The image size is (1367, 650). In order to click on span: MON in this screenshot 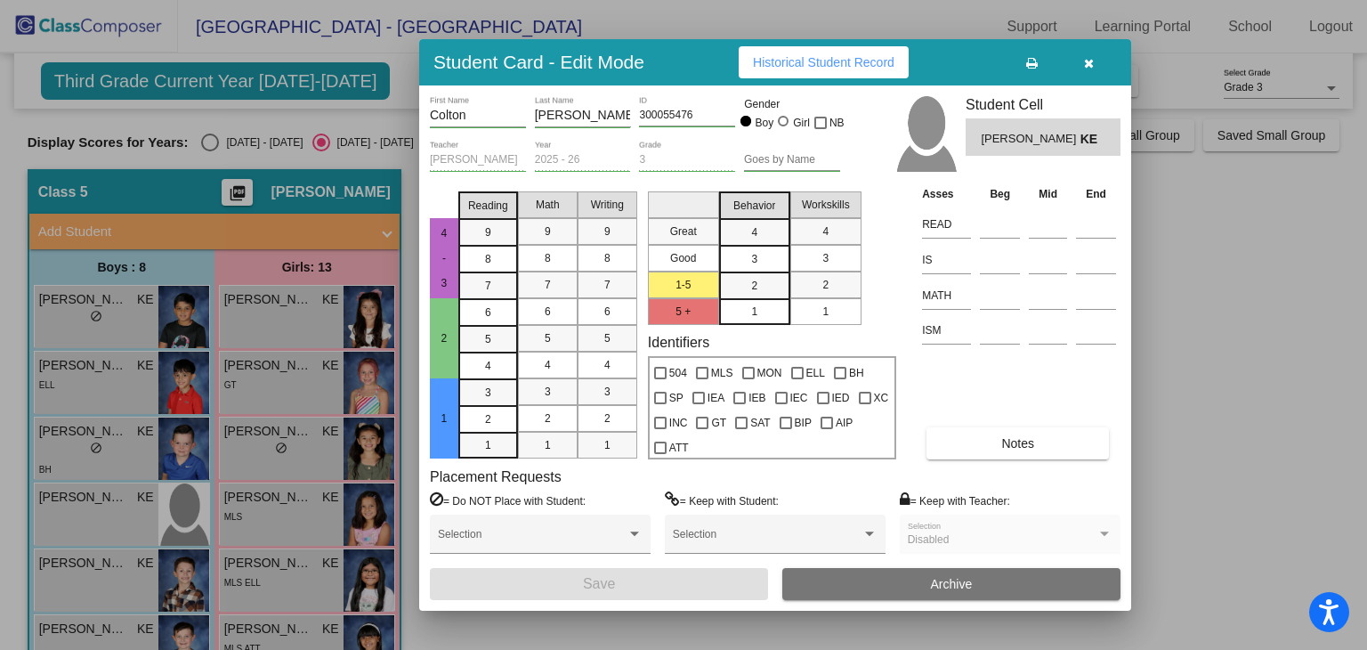, I will do `click(770, 373)`.